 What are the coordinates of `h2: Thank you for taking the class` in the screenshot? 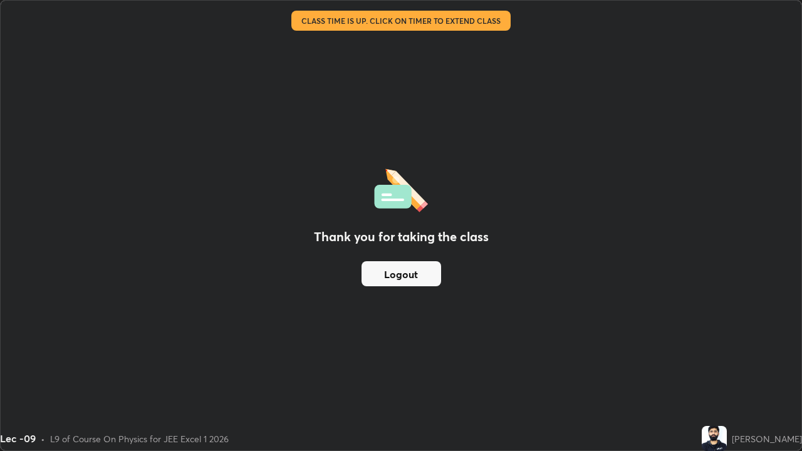 It's located at (401, 237).